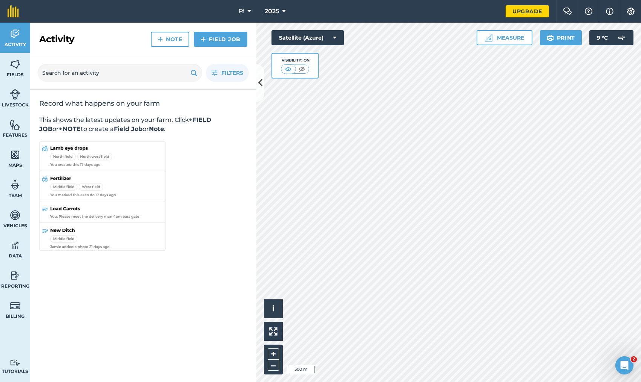  I want to click on button: Satellite (Azure), so click(308, 38).